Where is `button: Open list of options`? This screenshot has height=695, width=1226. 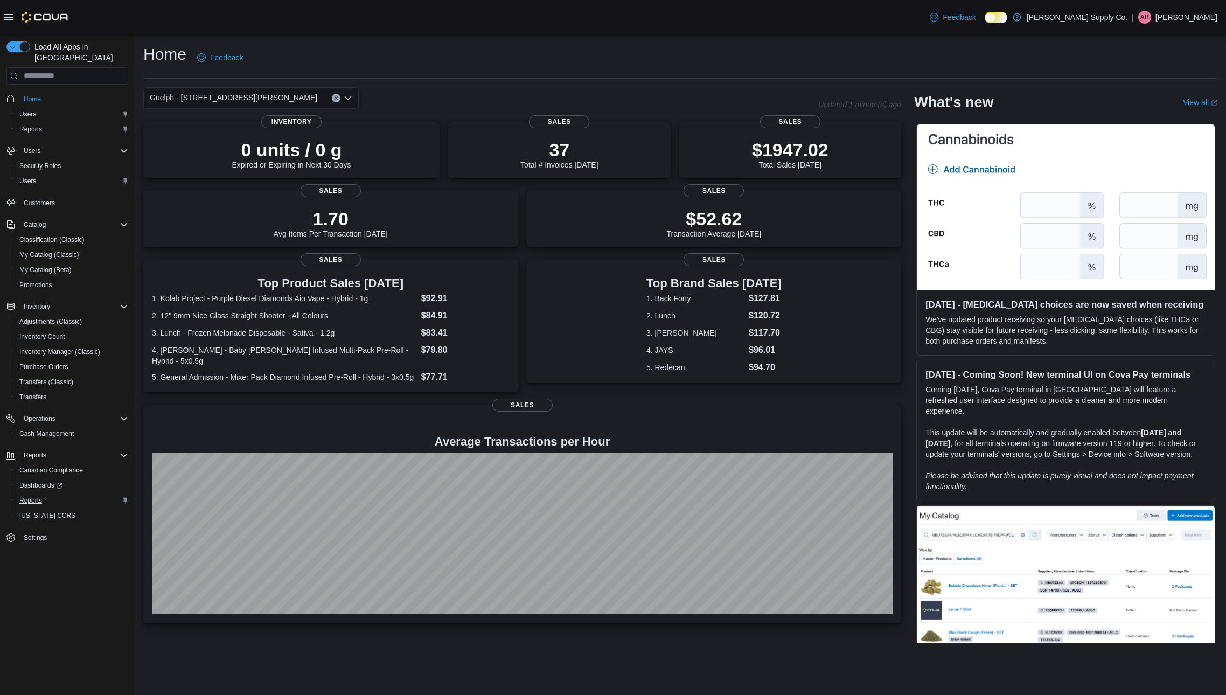 button: Open list of options is located at coordinates (348, 98).